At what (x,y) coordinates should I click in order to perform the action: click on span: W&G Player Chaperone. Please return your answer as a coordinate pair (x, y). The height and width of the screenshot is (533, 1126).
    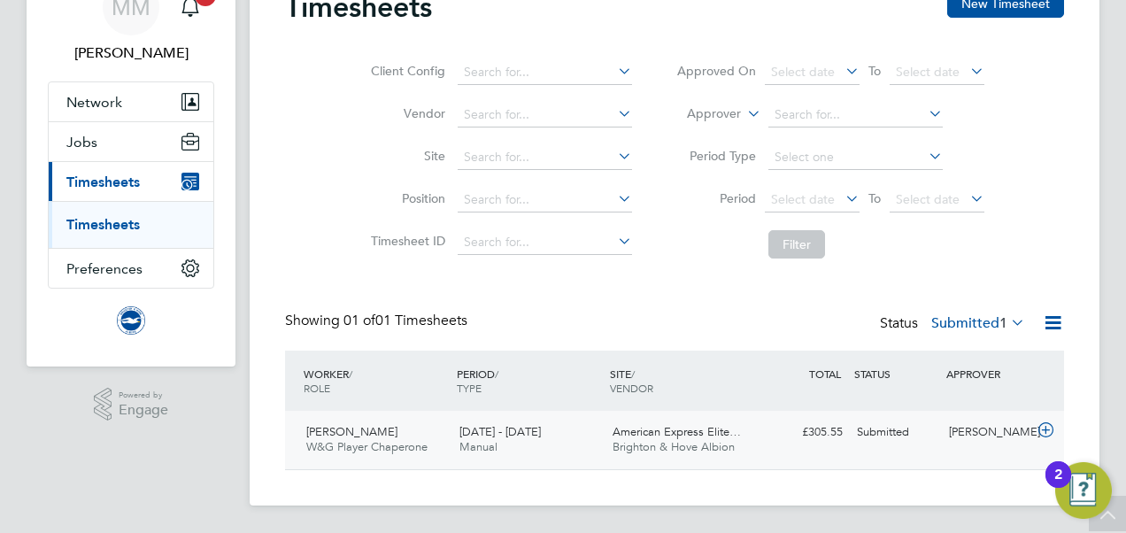
    Looking at the image, I should click on (367, 446).